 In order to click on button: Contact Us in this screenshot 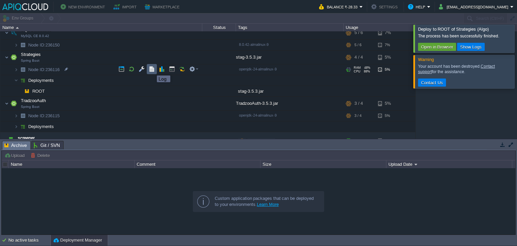, I will do `click(432, 82)`.